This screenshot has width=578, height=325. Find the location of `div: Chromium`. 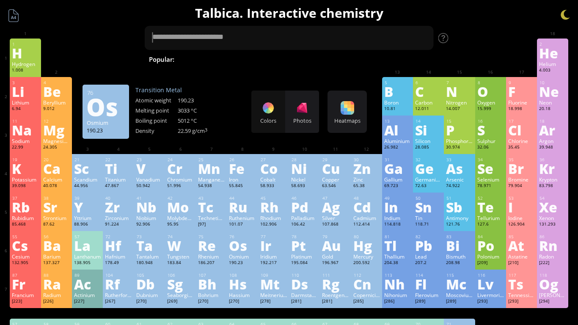

div: Chromium is located at coordinates (180, 179).